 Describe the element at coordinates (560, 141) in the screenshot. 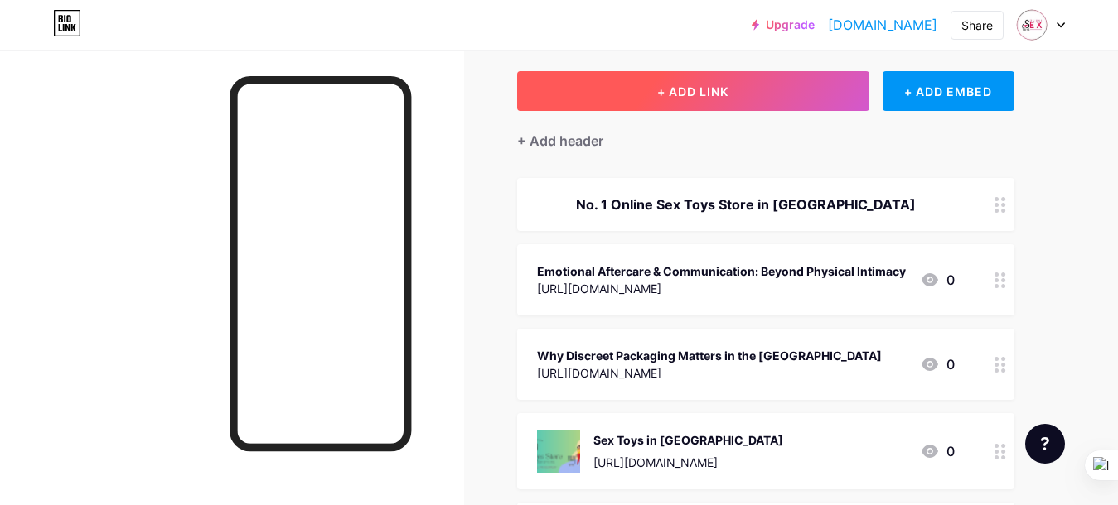

I see `div: + Add header` at that location.